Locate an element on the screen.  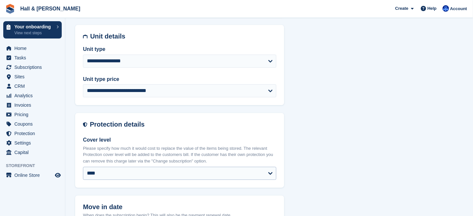
img: unit-details-icon-595b0c5c156355b767ba7b61e002efae458ec76ed5ec05730b8e856ff9ea34a9.svg is located at coordinates (85, 36).